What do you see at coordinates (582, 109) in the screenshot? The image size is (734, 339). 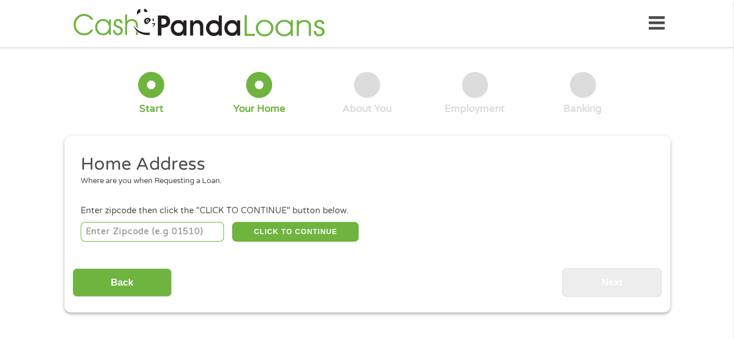 I see `div: Banking` at bounding box center [582, 109].